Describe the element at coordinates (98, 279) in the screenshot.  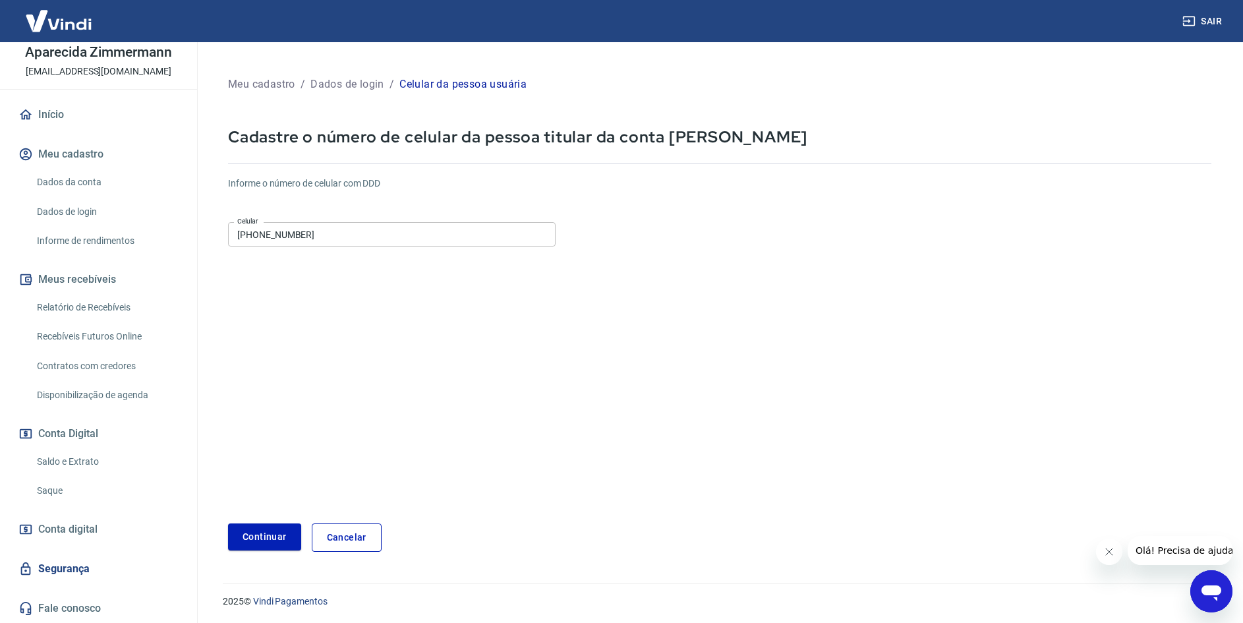
I see `button: Meus recebíveis` at that location.